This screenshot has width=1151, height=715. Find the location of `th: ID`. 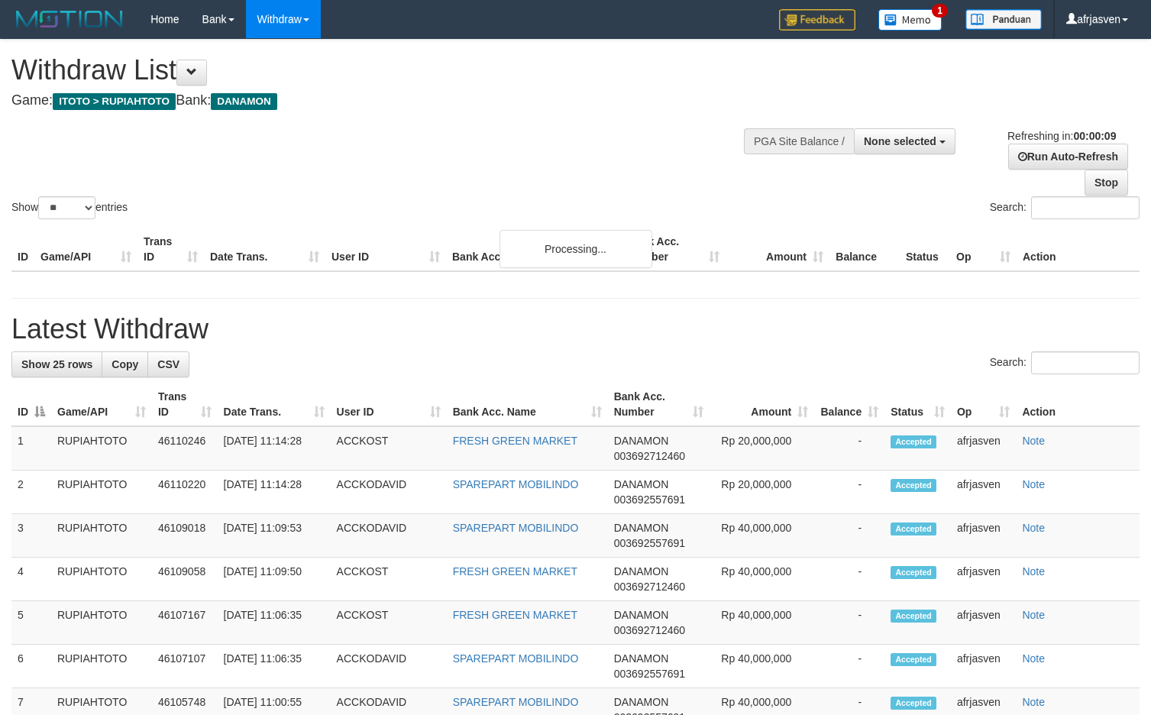

th: ID is located at coordinates (23, 249).